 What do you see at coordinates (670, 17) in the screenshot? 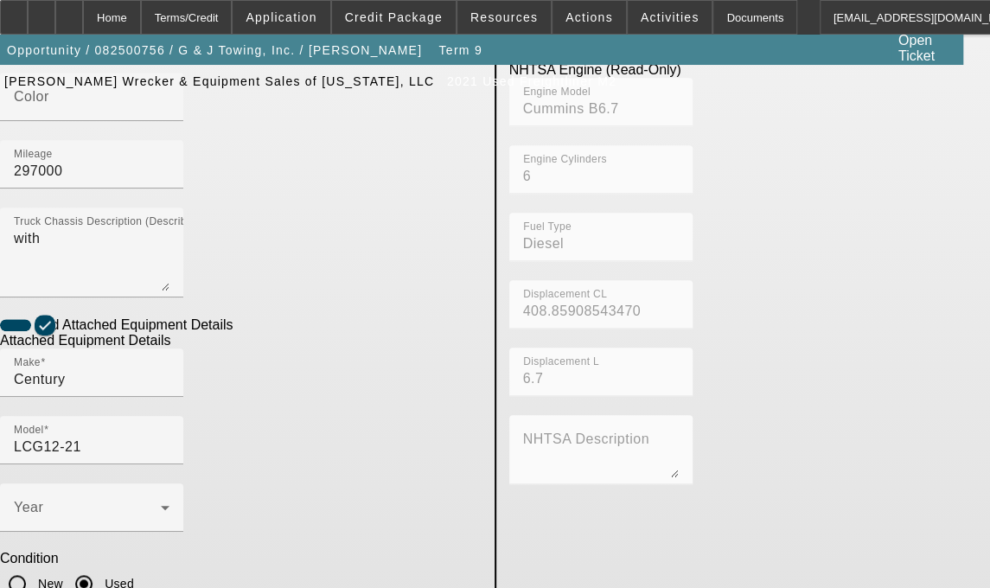
I see `span: Activities` at bounding box center [670, 17].